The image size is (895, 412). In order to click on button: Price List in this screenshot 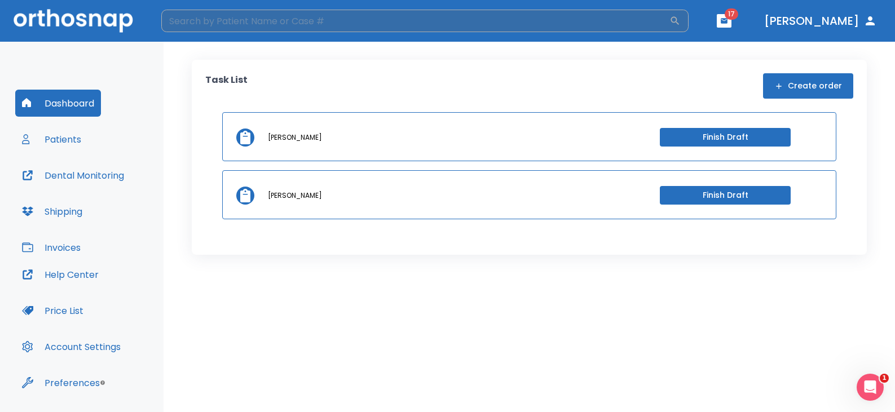, I will do `click(52, 311)`.